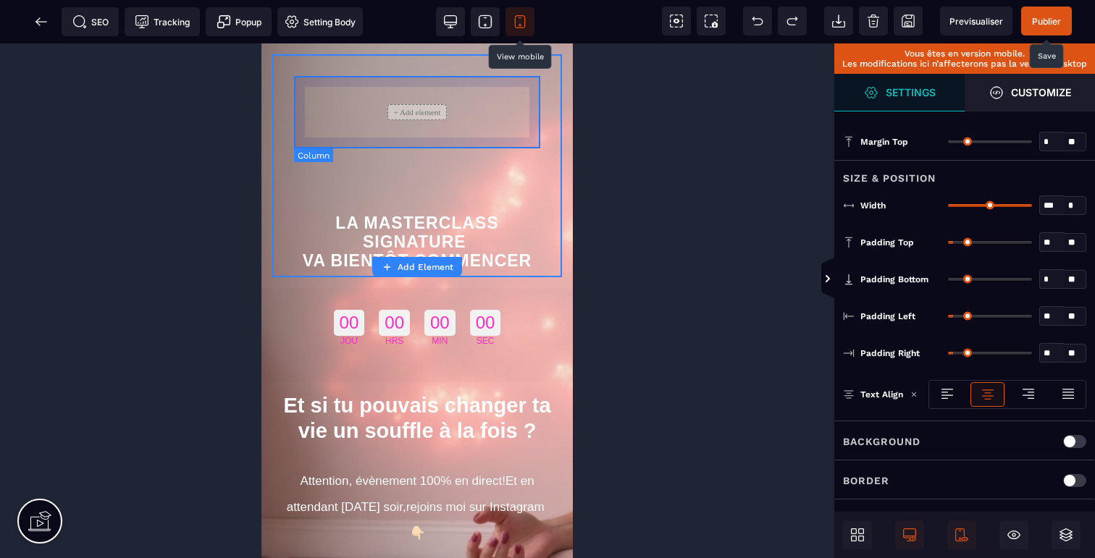 The height and width of the screenshot is (558, 1095). I want to click on img: loading, so click(914, 395).